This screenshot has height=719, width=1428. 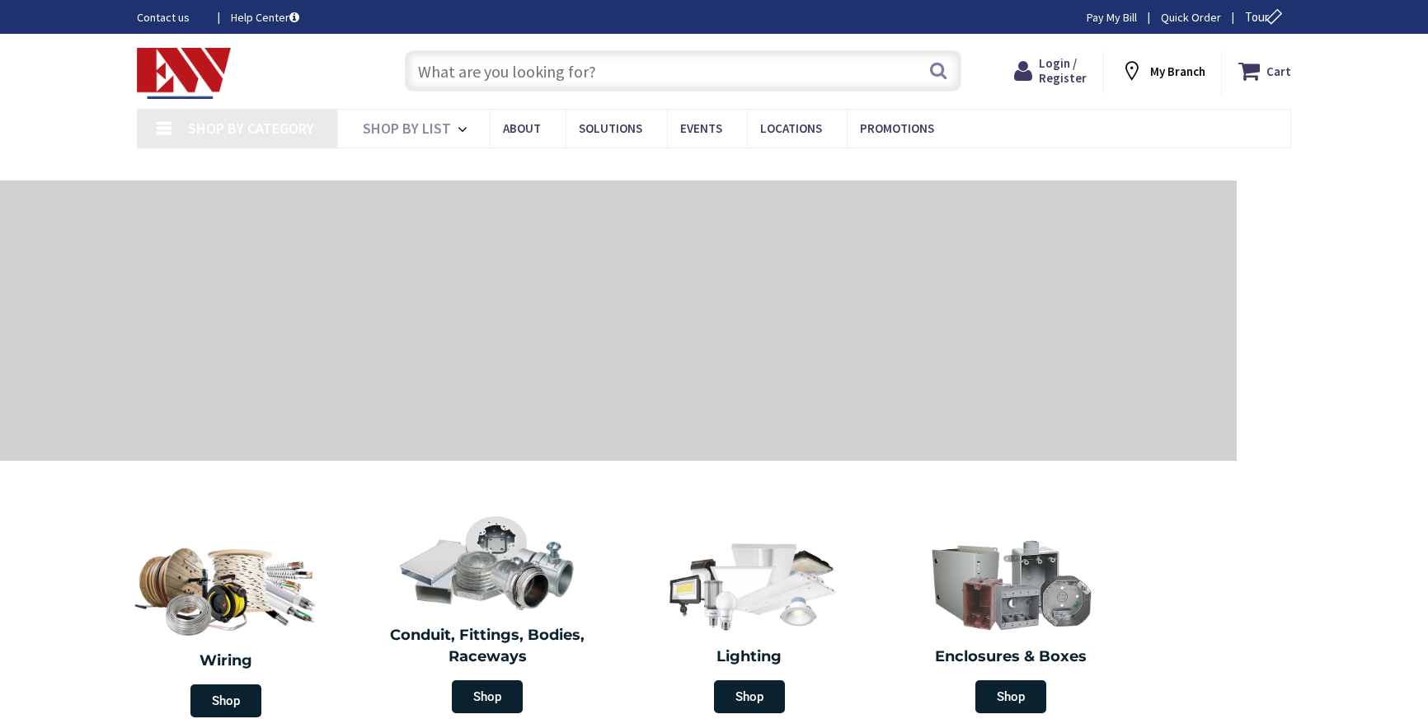 I want to click on span: Events, so click(x=701, y=128).